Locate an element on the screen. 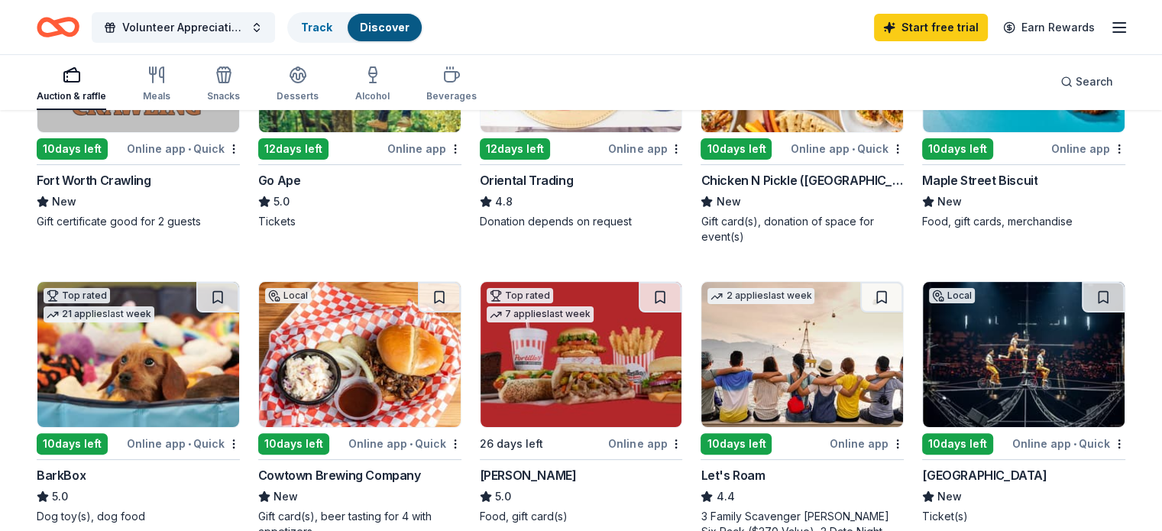 Image resolution: width=1162 pixels, height=531 pixels. div: Alcohol is located at coordinates (372, 96).